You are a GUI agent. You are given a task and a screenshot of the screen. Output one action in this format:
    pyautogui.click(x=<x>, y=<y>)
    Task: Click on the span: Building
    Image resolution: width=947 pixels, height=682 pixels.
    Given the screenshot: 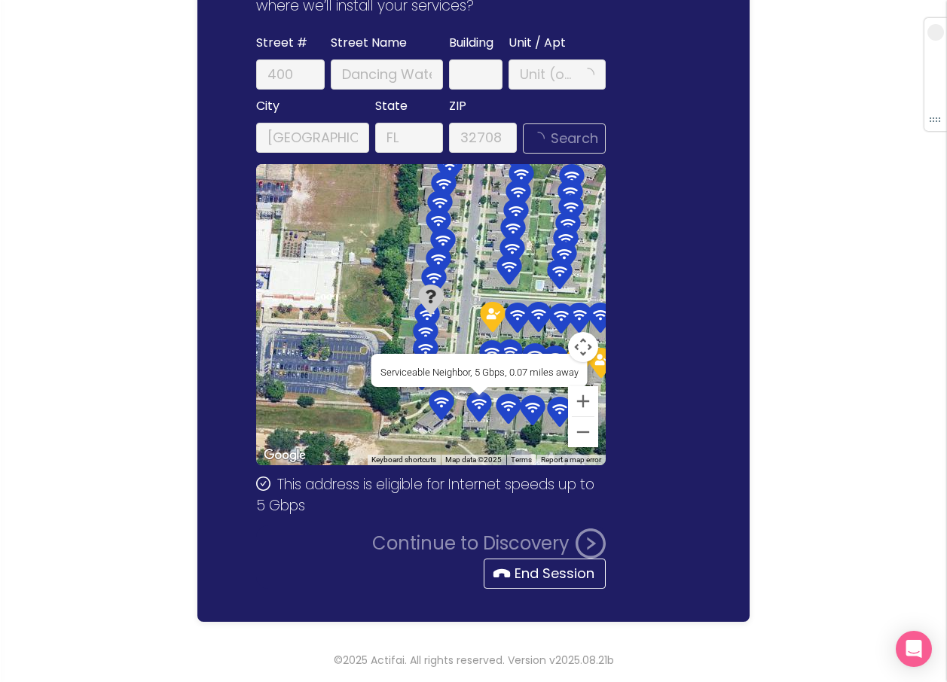 What is the action you would take?
    pyautogui.click(x=471, y=43)
    